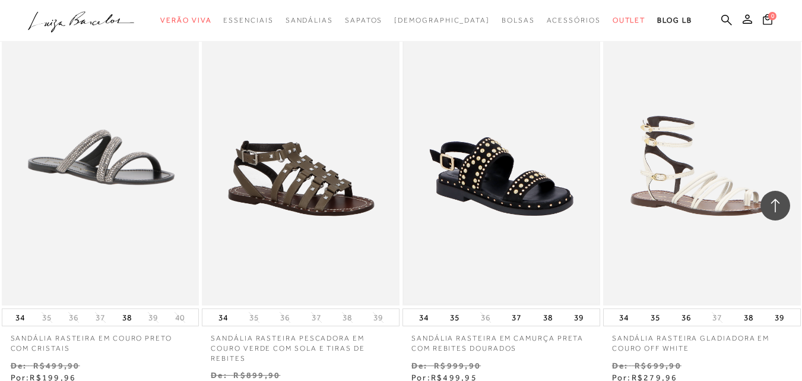 The height and width of the screenshot is (381, 802). Describe the element at coordinates (257, 375) in the screenshot. I see `small: R$899,90` at that location.